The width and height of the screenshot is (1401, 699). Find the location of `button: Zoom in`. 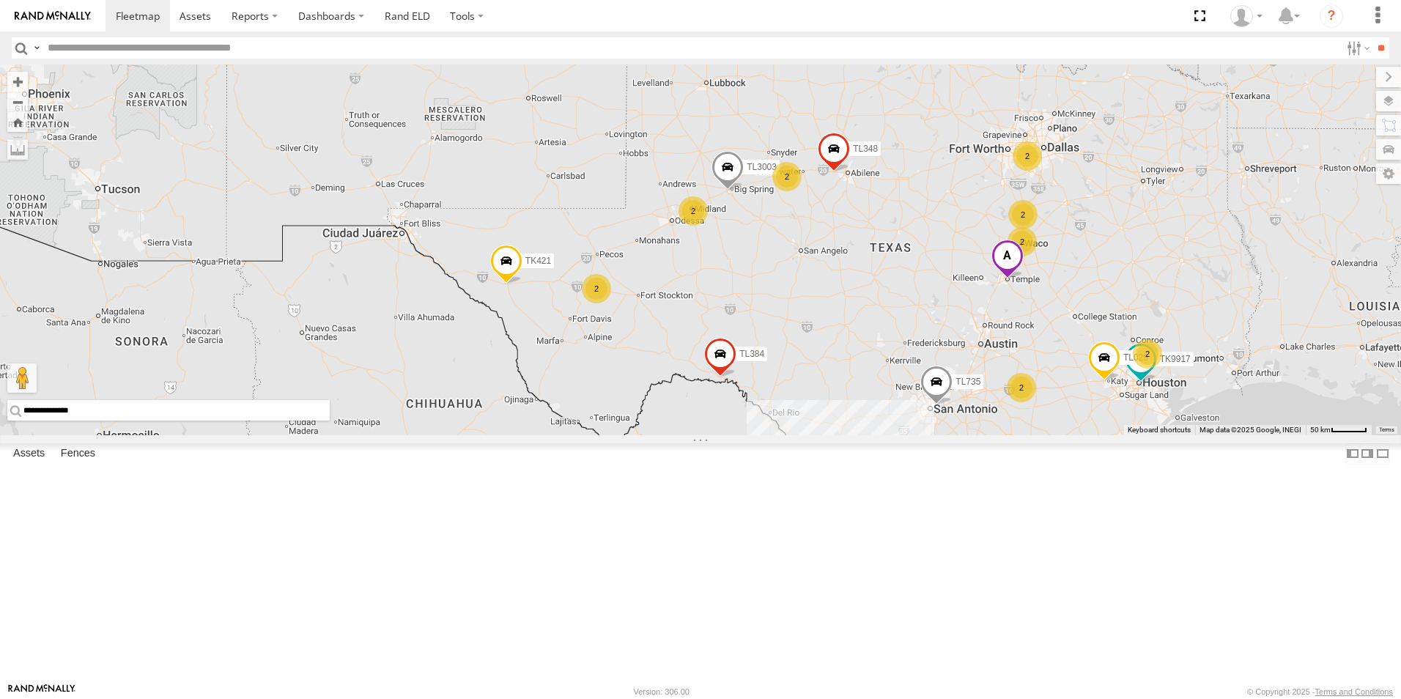

button: Zoom in is located at coordinates (18, 81).